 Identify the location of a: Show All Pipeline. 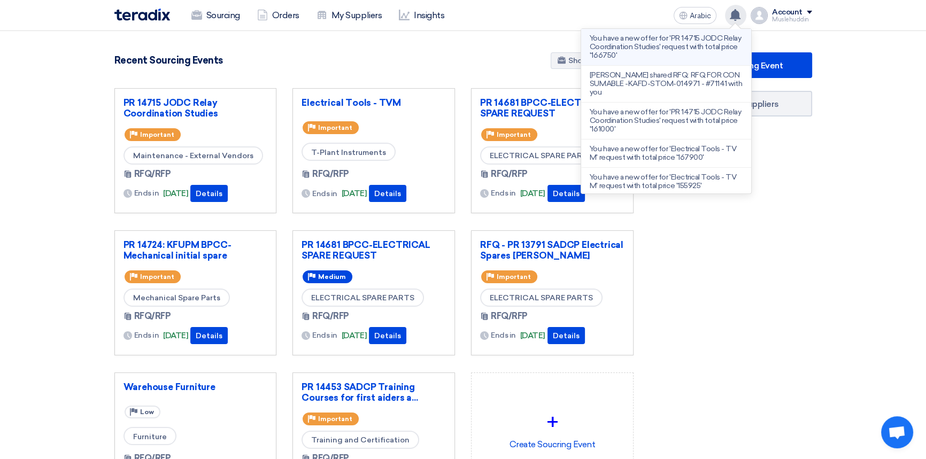
(592, 60).